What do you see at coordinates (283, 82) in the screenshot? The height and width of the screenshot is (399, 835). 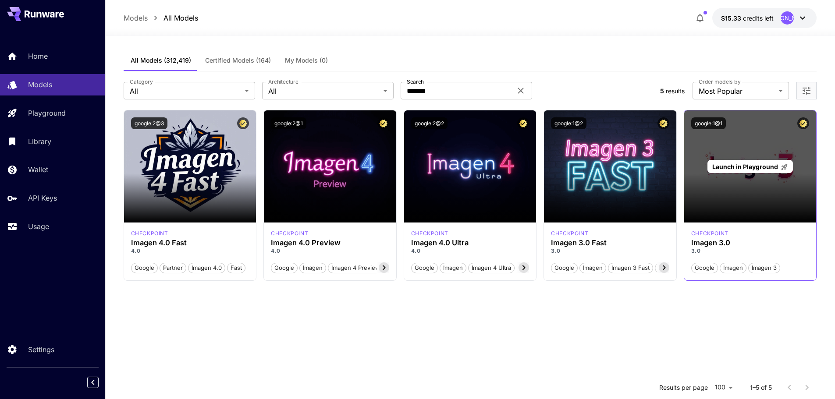 I see `label: Architecture` at bounding box center [283, 82].